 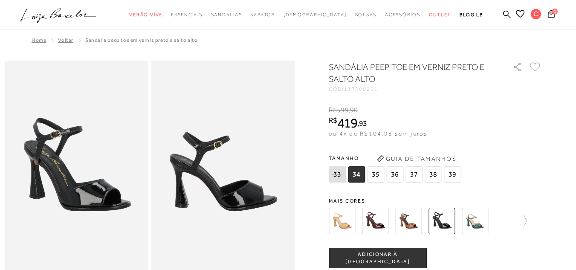 I want to click on button: Guia de Tamanhos, so click(x=416, y=158).